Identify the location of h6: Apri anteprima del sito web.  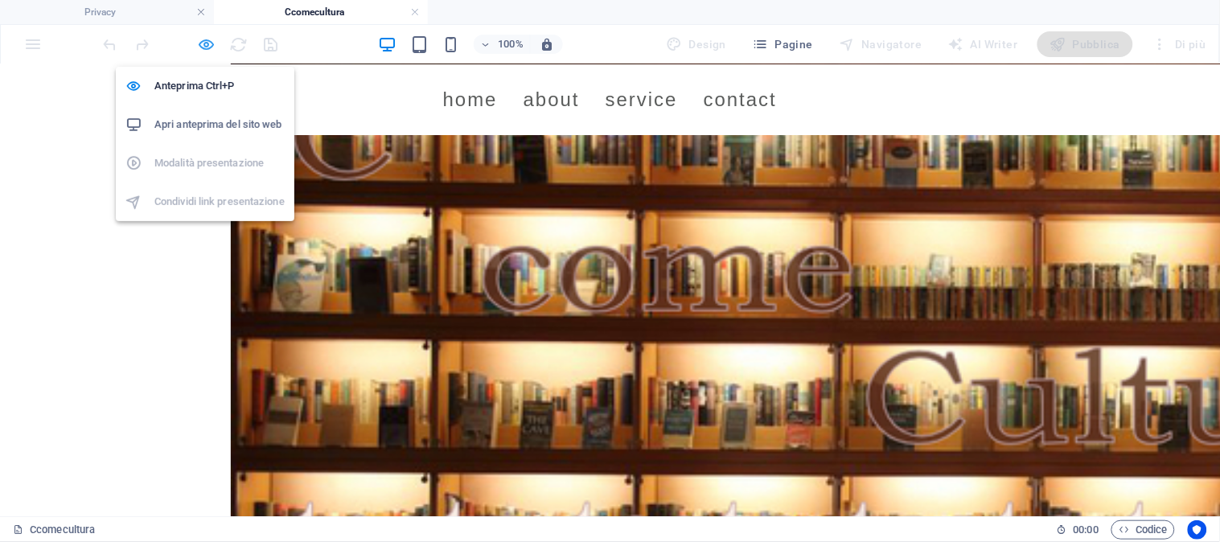
(220, 125).